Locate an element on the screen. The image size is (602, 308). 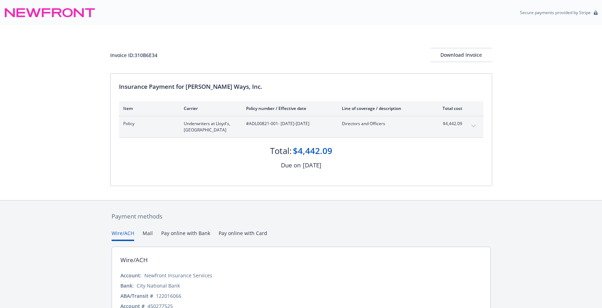
div: Invoice ID: 310B6E34 is located at coordinates (134, 55).